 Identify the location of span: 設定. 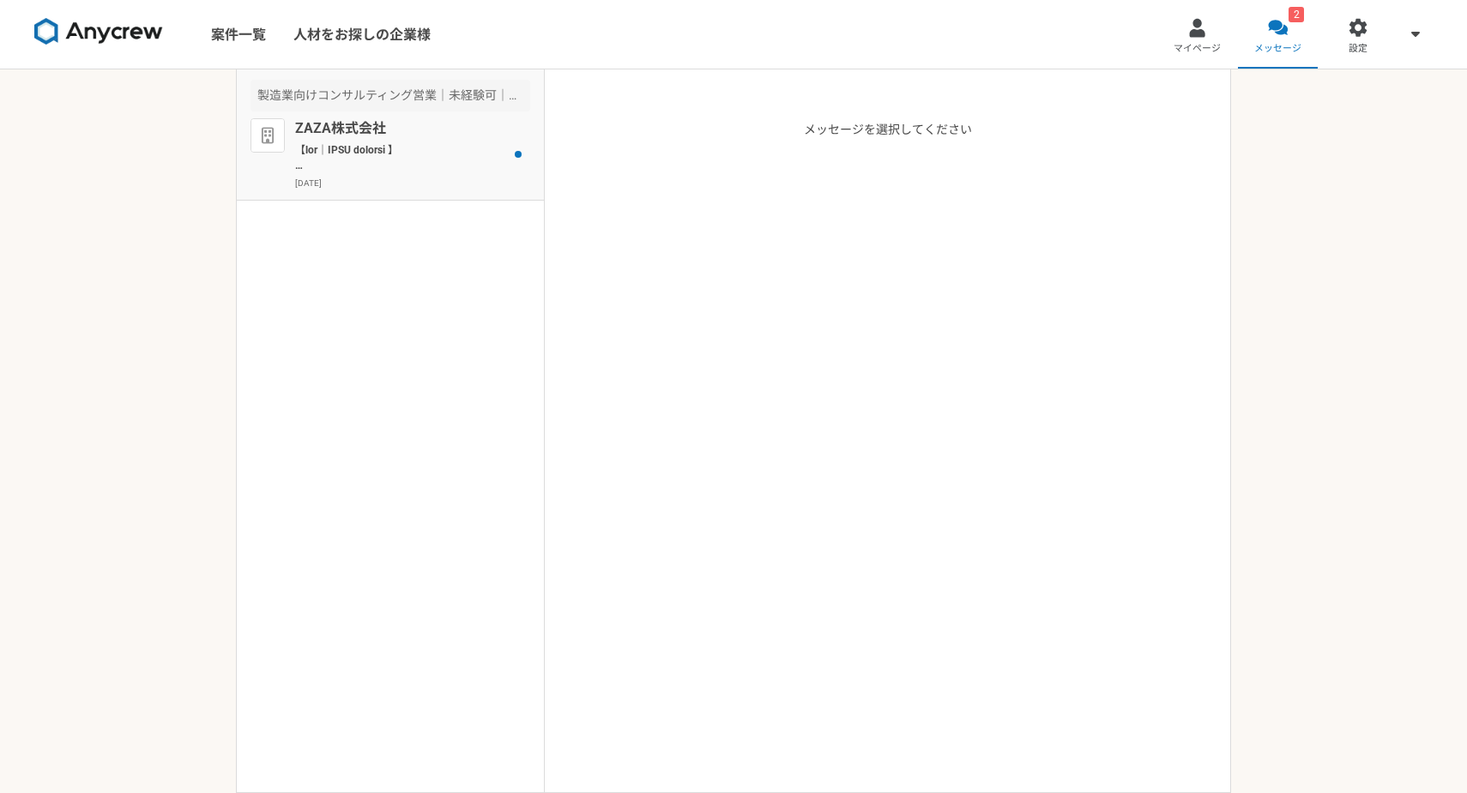
(1358, 49).